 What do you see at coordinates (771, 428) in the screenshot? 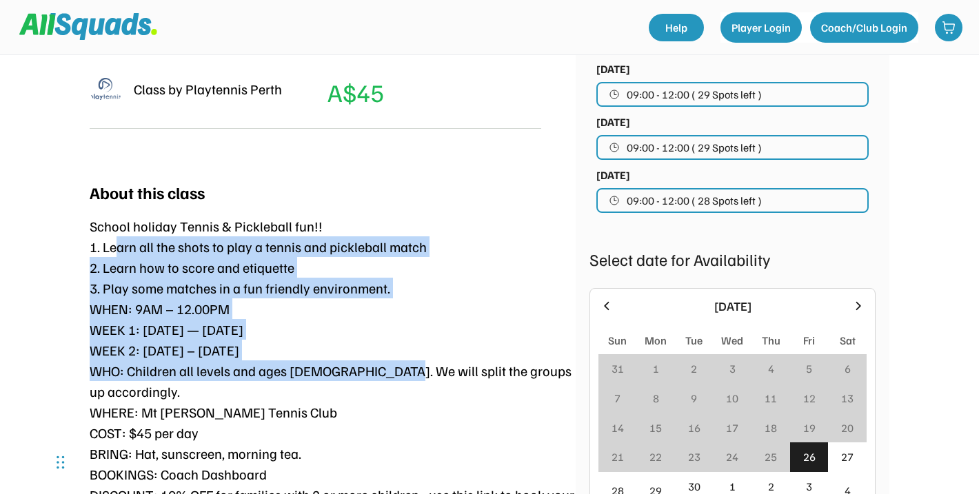
I see `div: 18` at bounding box center [771, 428].